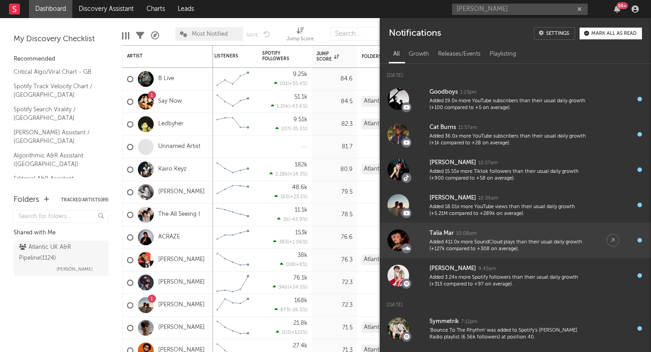 This screenshot has height=352, width=651. I want to click on span: 346, so click(283, 287).